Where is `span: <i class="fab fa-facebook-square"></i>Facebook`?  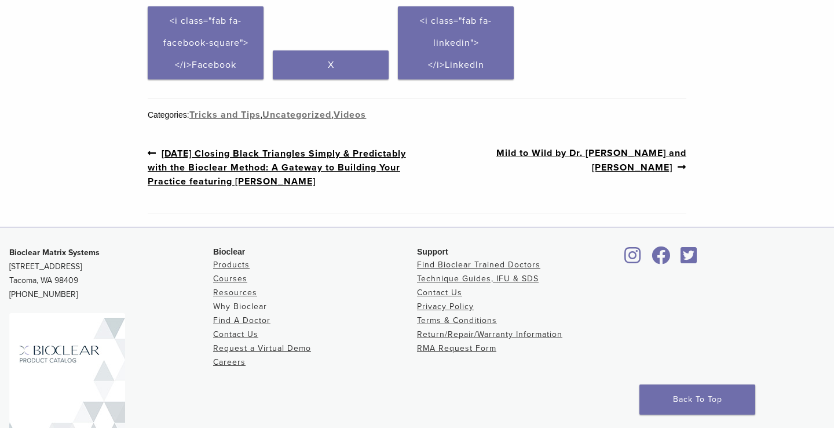 span: <i class="fab fa-facebook-square"></i>Facebook is located at coordinates (206, 43).